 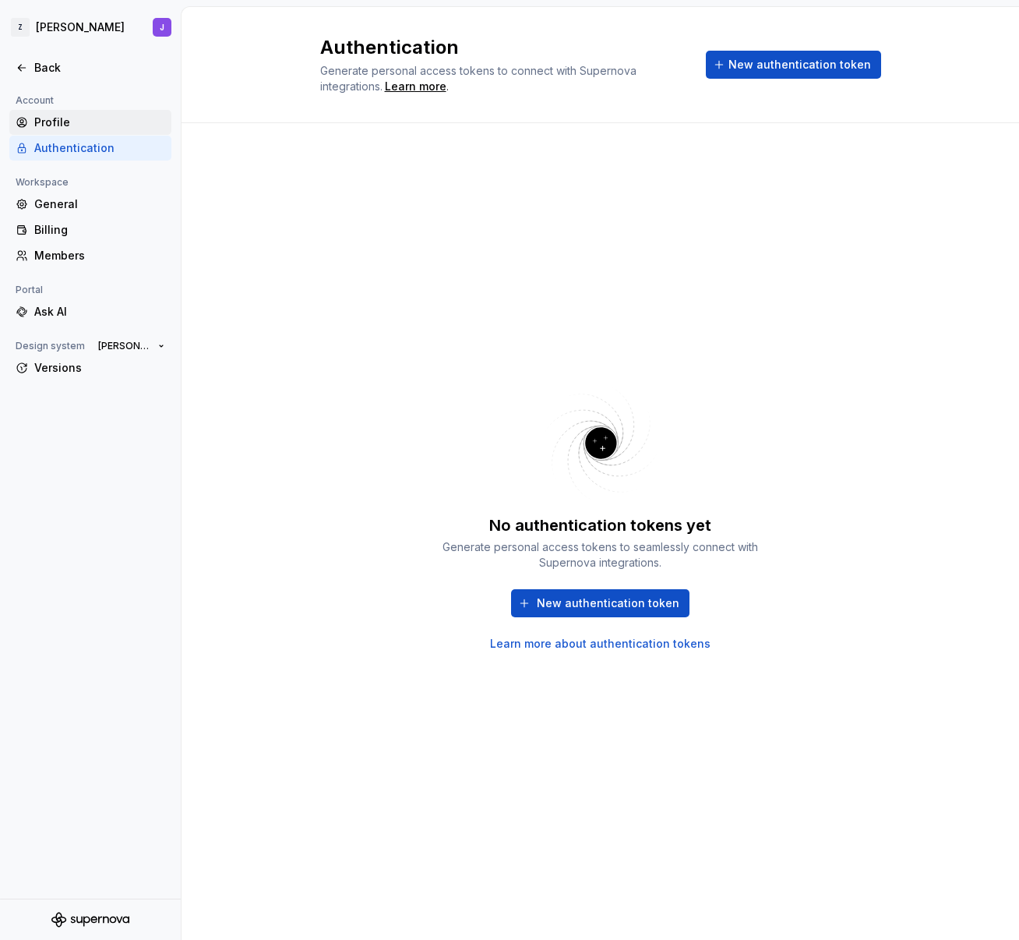 What do you see at coordinates (20, 27) in the screenshot?
I see `div: Z` at bounding box center [20, 27].